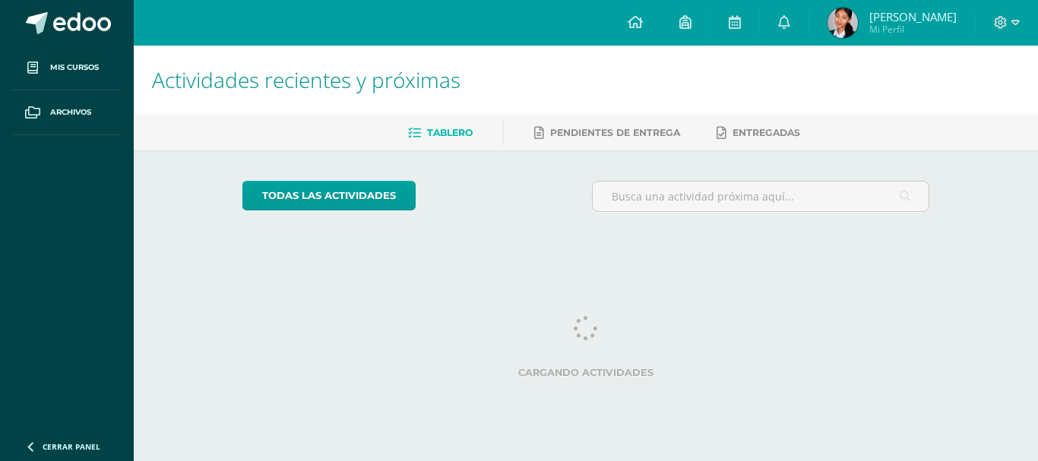 This screenshot has width=1038, height=461. What do you see at coordinates (912, 29) in the screenshot?
I see `span: Mi Perfil` at bounding box center [912, 29].